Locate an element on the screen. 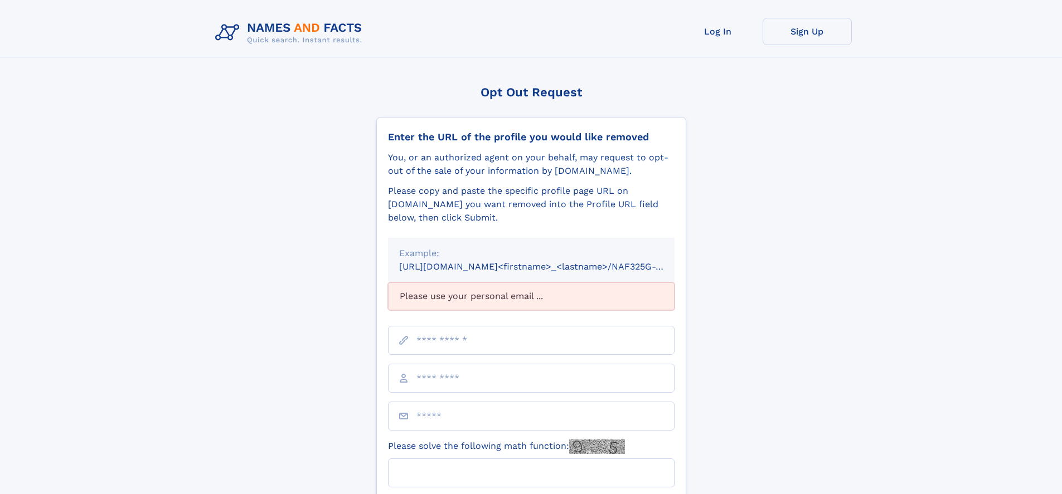  img: Logo Names and Facts is located at coordinates (291, 33).